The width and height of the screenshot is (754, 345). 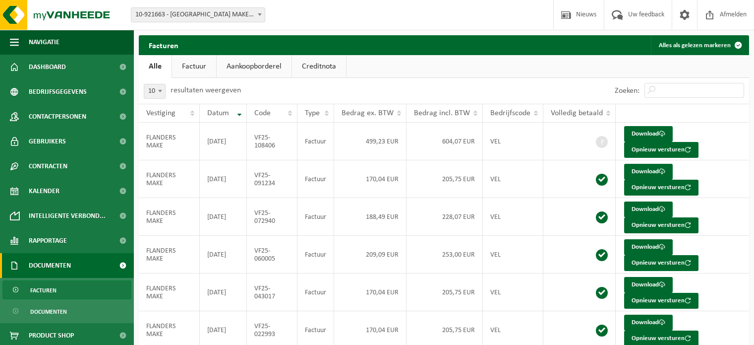 I want to click on span: 10-921663 - FLANDERS MAKE - KORTRIJK, so click(x=198, y=15).